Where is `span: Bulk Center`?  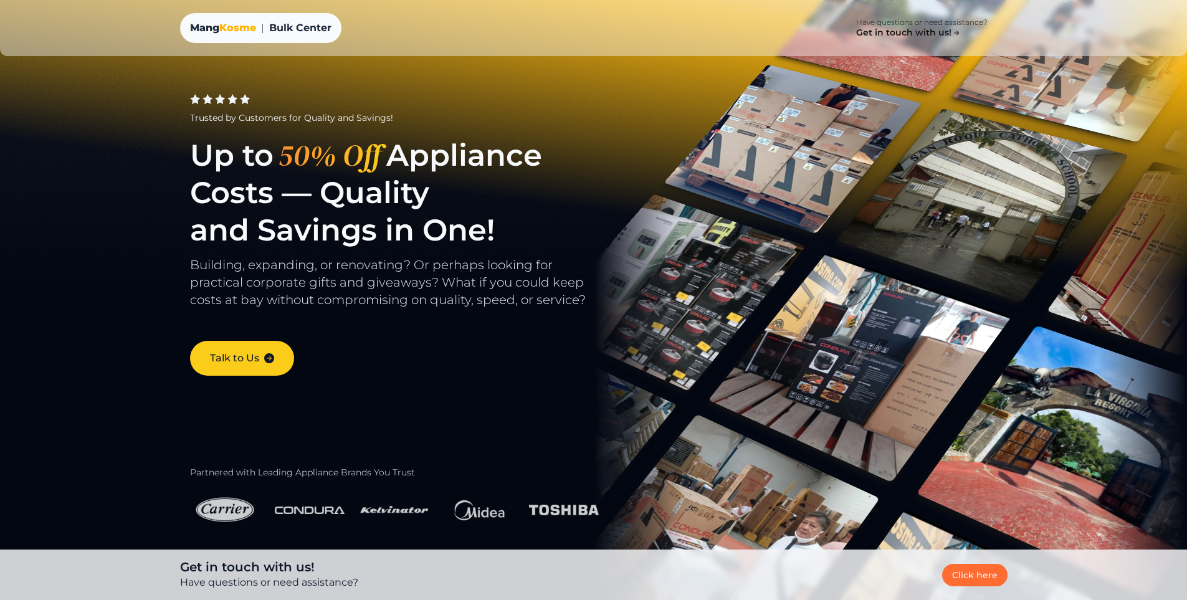 span: Bulk Center is located at coordinates (300, 28).